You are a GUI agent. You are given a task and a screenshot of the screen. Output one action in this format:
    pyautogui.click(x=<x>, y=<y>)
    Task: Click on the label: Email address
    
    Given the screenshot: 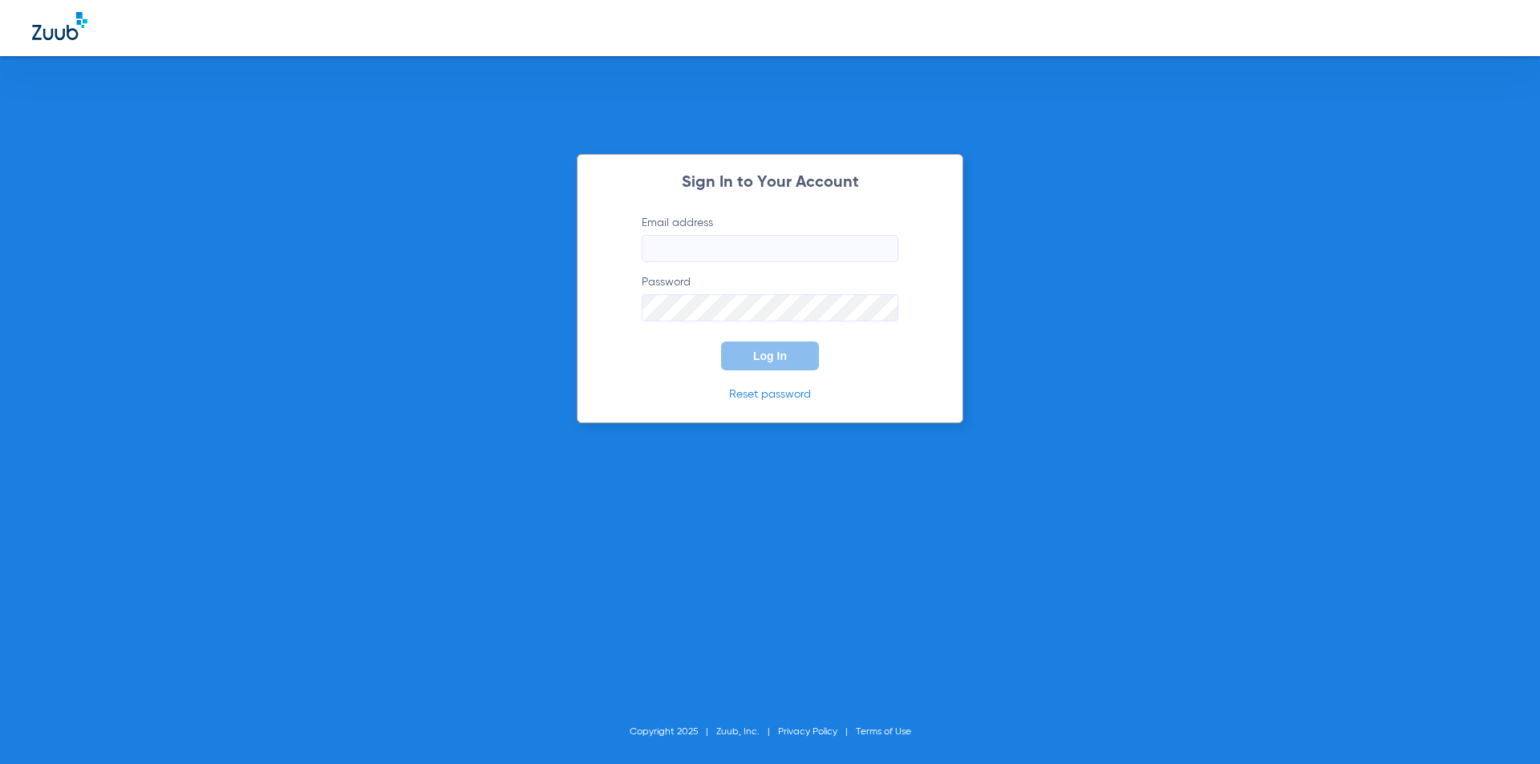 What is the action you would take?
    pyautogui.click(x=770, y=238)
    